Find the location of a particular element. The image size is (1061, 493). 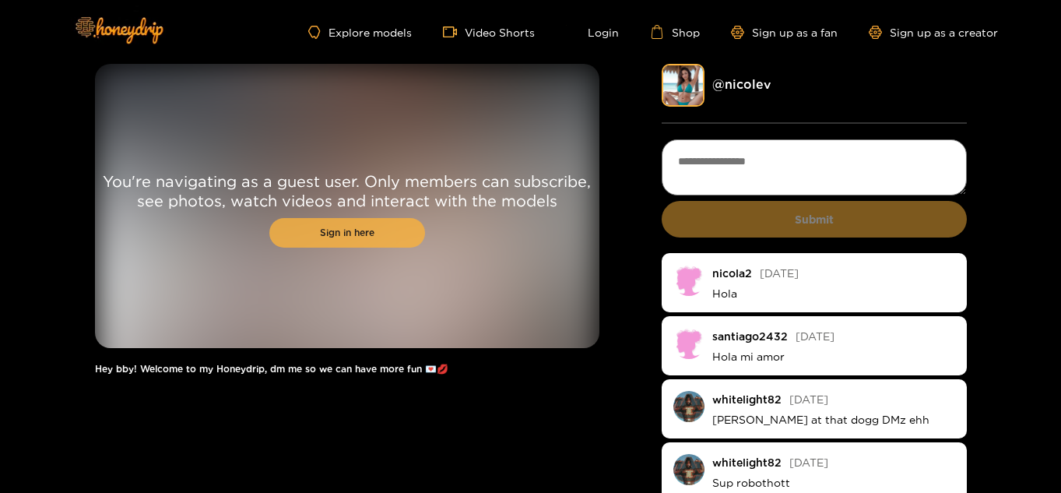

p: You're navigating as a guest user. Only members can subscribe, see photos, watch videos and inter... is located at coordinates (347, 191).